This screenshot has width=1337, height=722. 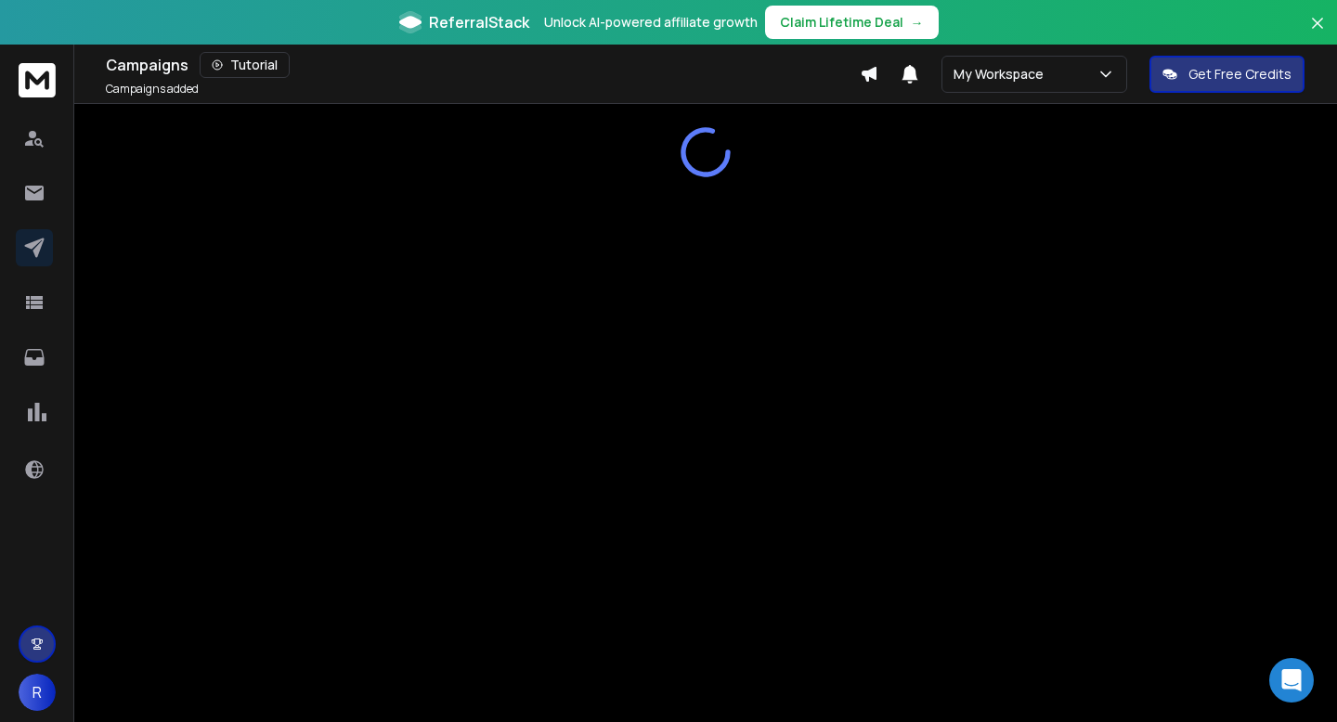 What do you see at coordinates (483, 65) in the screenshot?
I see `div: Campaigns` at bounding box center [483, 65].